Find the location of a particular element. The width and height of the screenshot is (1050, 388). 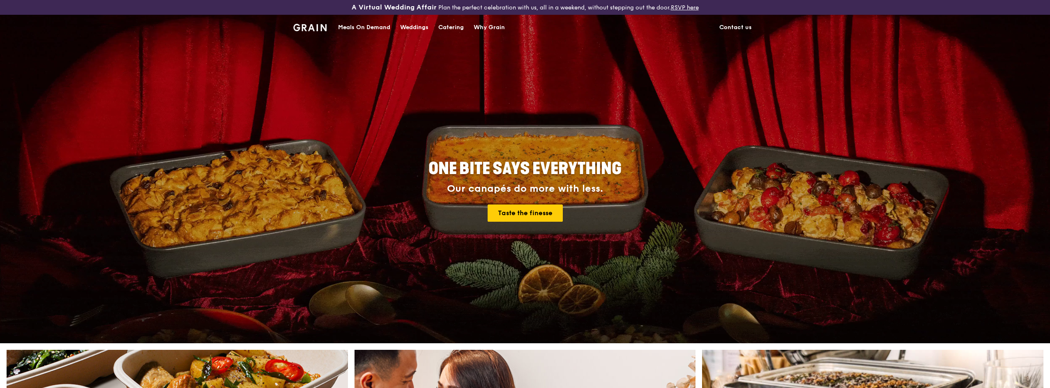

a: Weddings is located at coordinates (414, 28).